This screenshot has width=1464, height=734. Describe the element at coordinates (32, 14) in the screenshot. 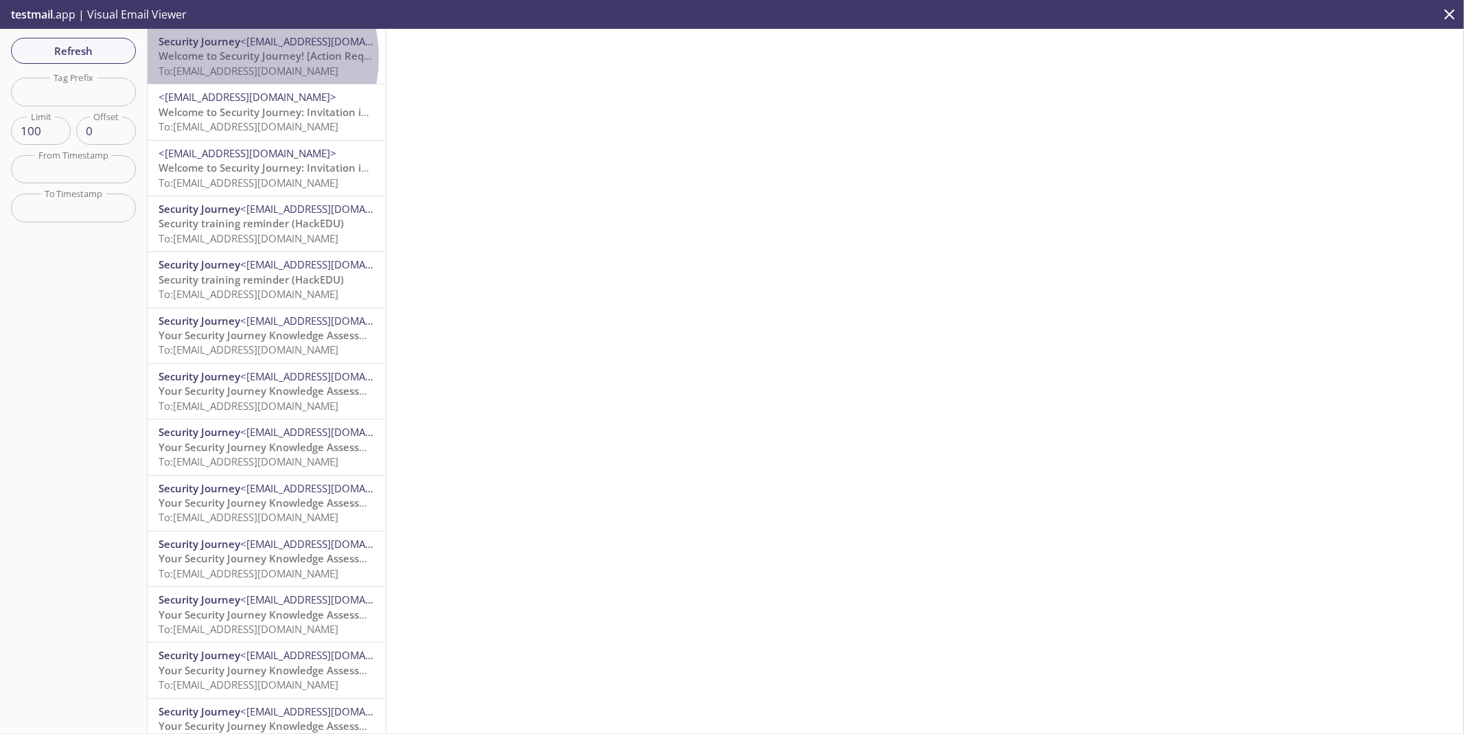

I see `span: testmail` at that location.